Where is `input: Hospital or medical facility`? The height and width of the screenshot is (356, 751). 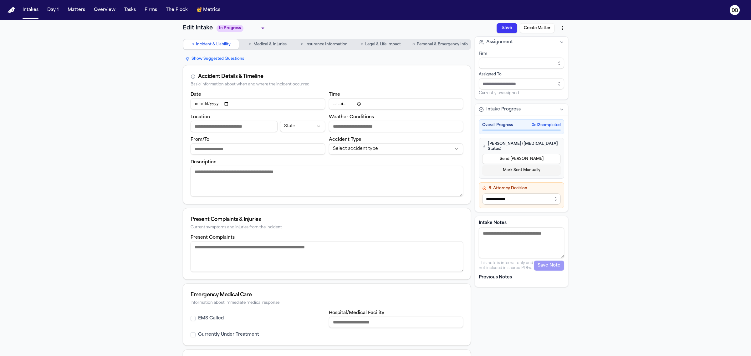
input: Hospital or medical facility is located at coordinates (396, 322).